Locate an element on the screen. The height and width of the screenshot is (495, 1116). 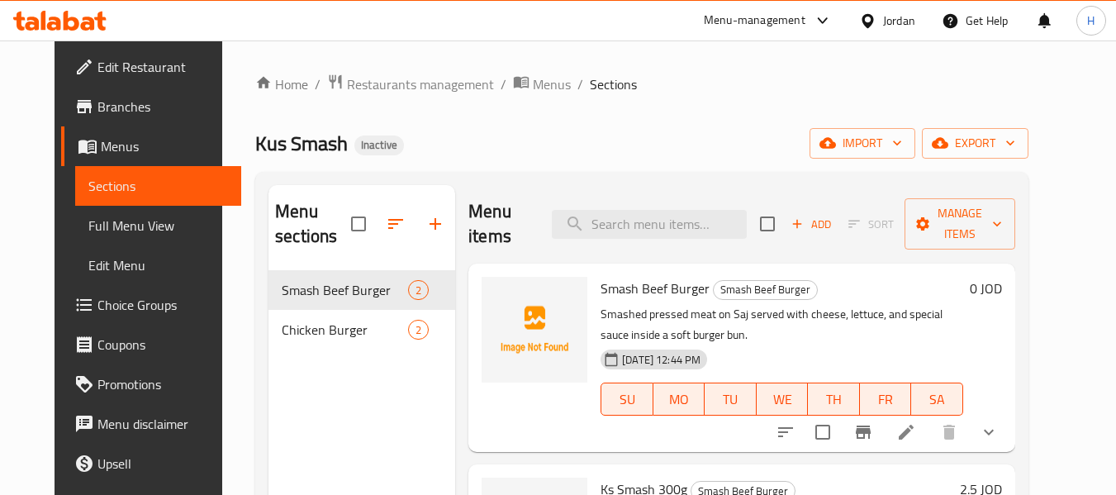
span: Restaurants management is located at coordinates (420, 84).